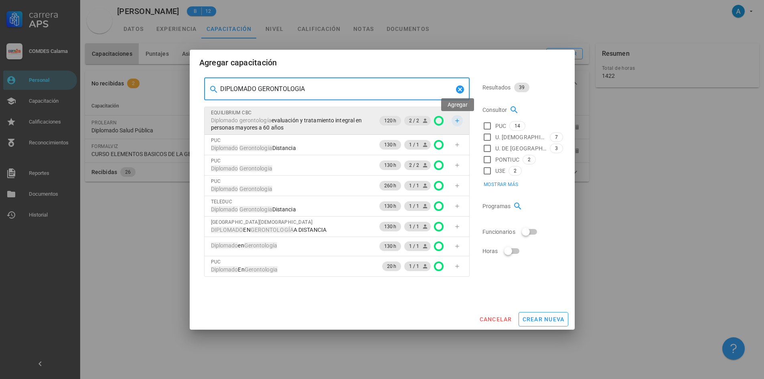 This screenshot has height=379, width=764. What do you see at coordinates (261, 245) in the screenshot?
I see `mark: Gerontología` at bounding box center [261, 245].